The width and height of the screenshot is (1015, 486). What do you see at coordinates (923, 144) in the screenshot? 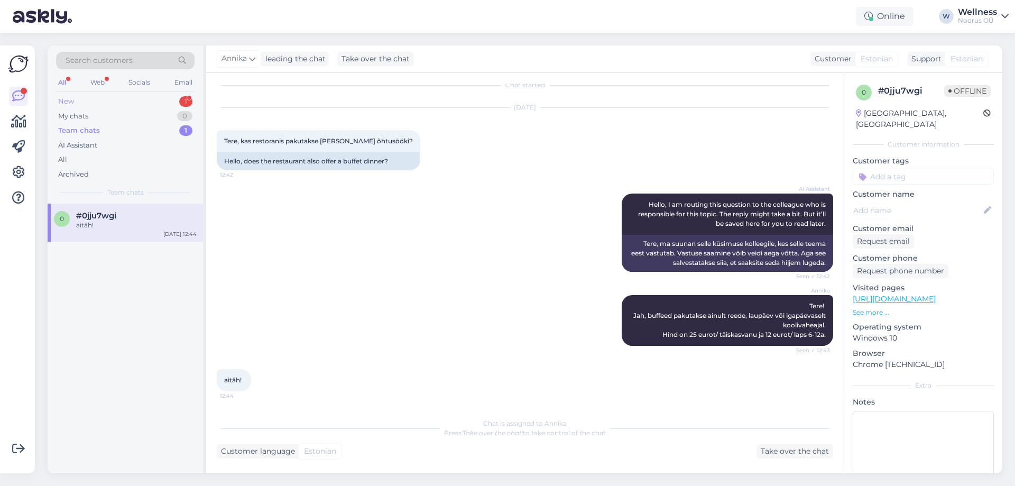
I see `div: Customer information` at bounding box center [923, 144].